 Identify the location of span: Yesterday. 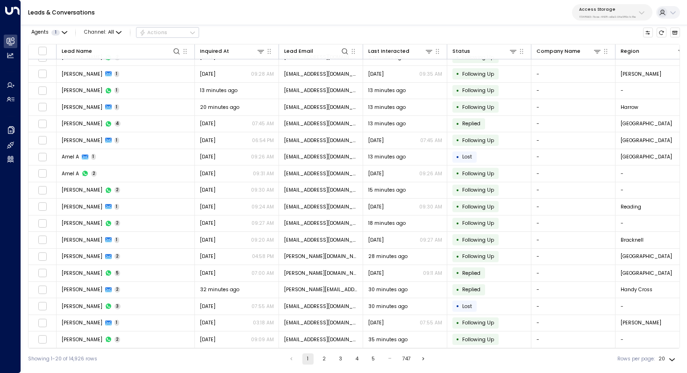
(376, 173).